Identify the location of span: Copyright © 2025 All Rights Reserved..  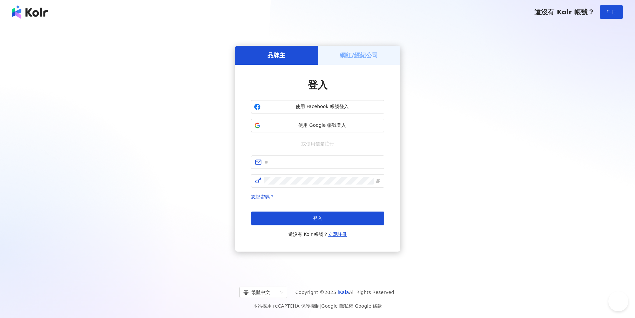
(346, 292).